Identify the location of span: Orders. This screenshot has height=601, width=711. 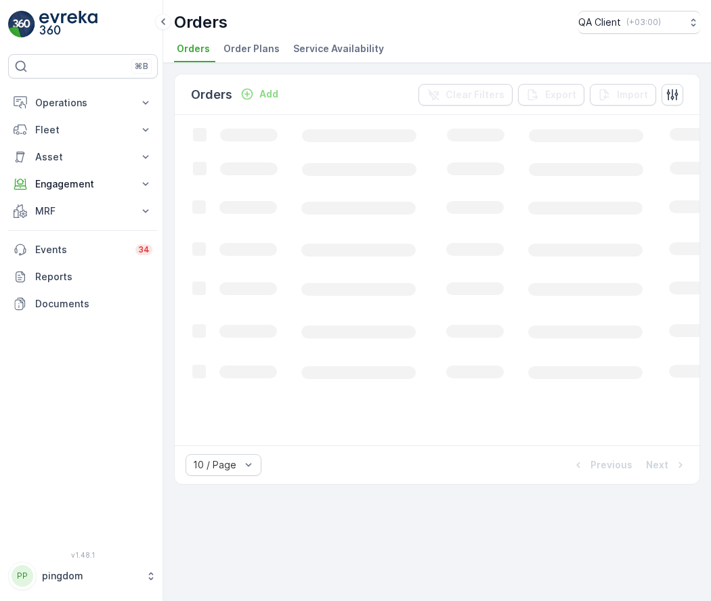
(193, 49).